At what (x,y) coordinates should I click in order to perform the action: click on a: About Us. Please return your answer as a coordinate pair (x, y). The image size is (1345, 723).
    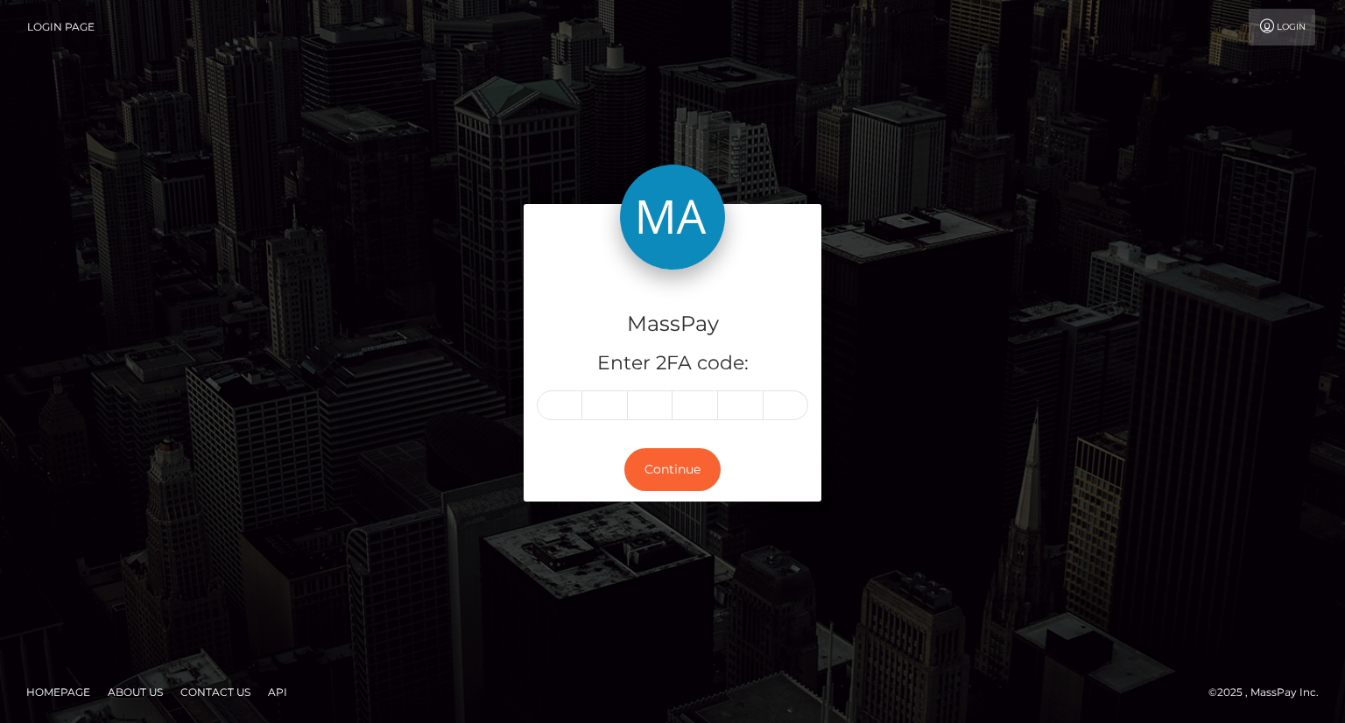
    Looking at the image, I should click on (135, 692).